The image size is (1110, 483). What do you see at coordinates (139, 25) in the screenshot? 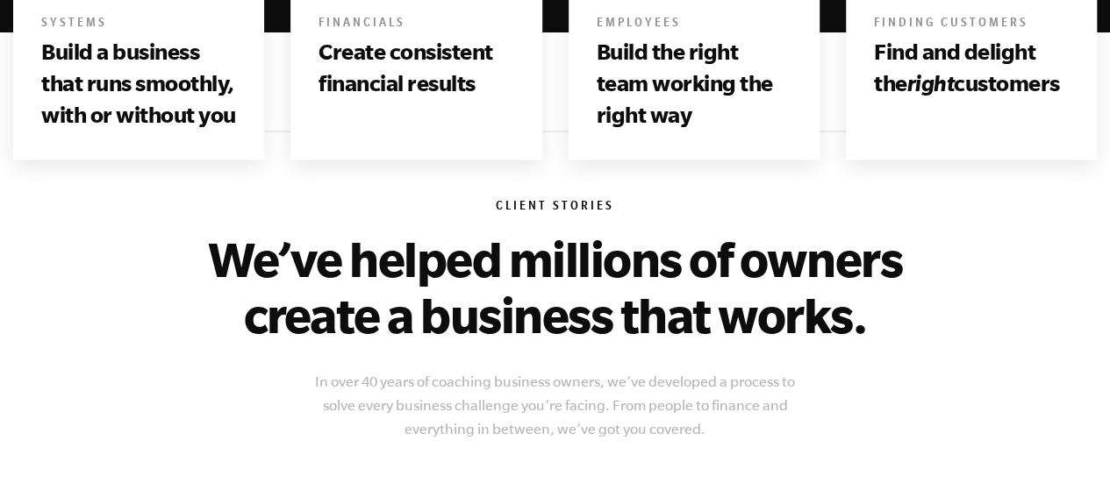
I see `h6: Systems` at bounding box center [139, 25].